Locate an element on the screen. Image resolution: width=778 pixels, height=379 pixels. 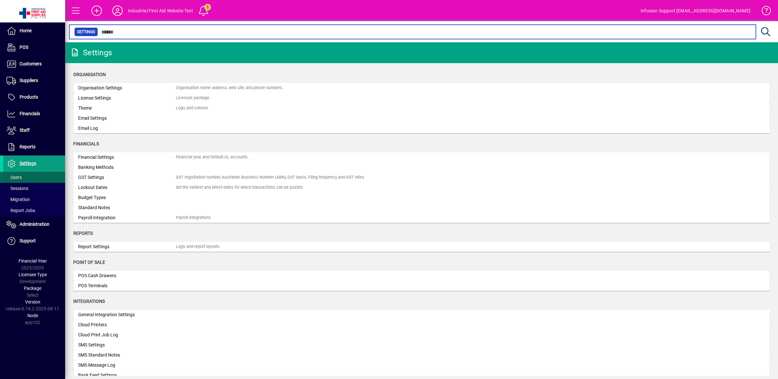
a: SMS Message Log is located at coordinates (422, 365).